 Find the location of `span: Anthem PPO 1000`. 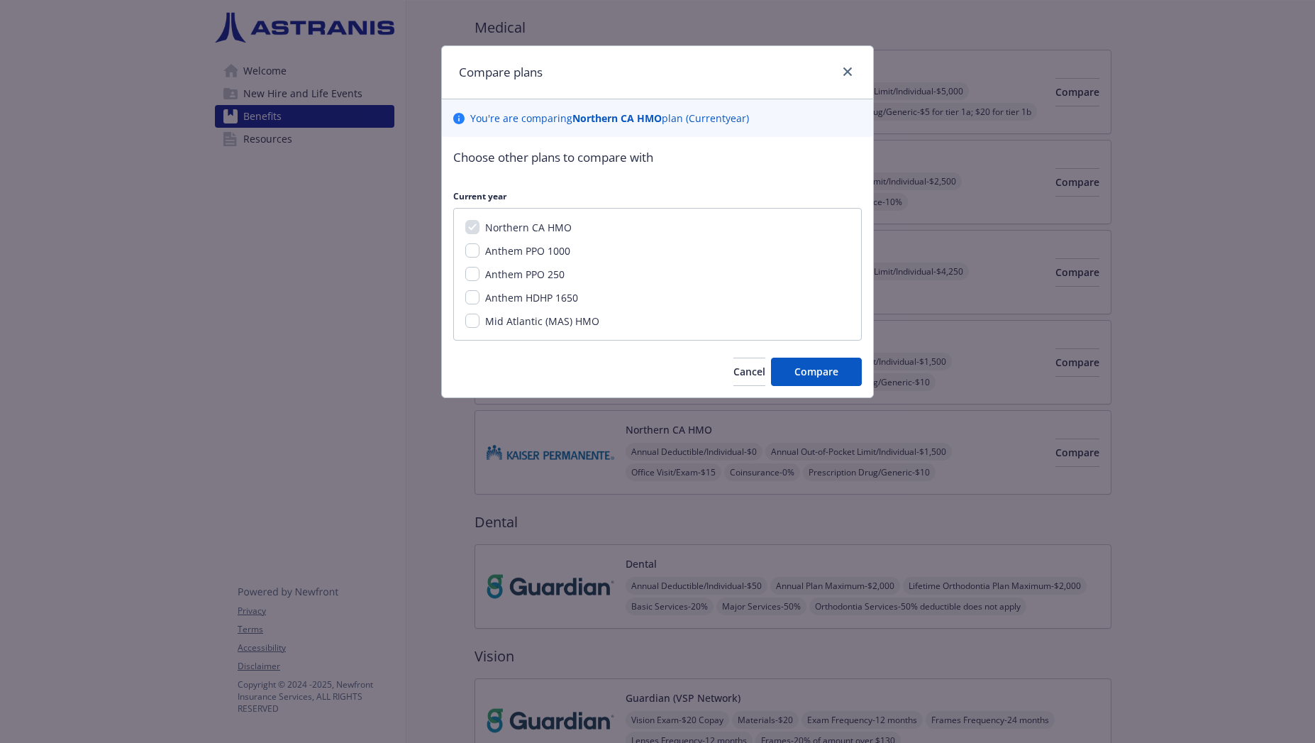

span: Anthem PPO 1000 is located at coordinates (528, 250).